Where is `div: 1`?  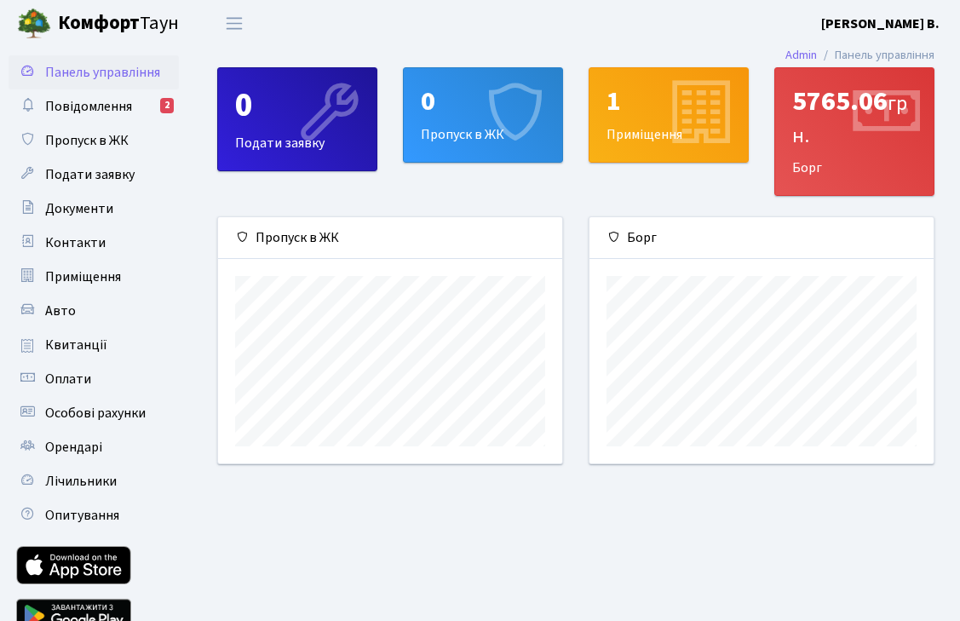
div: 1 is located at coordinates (669, 101).